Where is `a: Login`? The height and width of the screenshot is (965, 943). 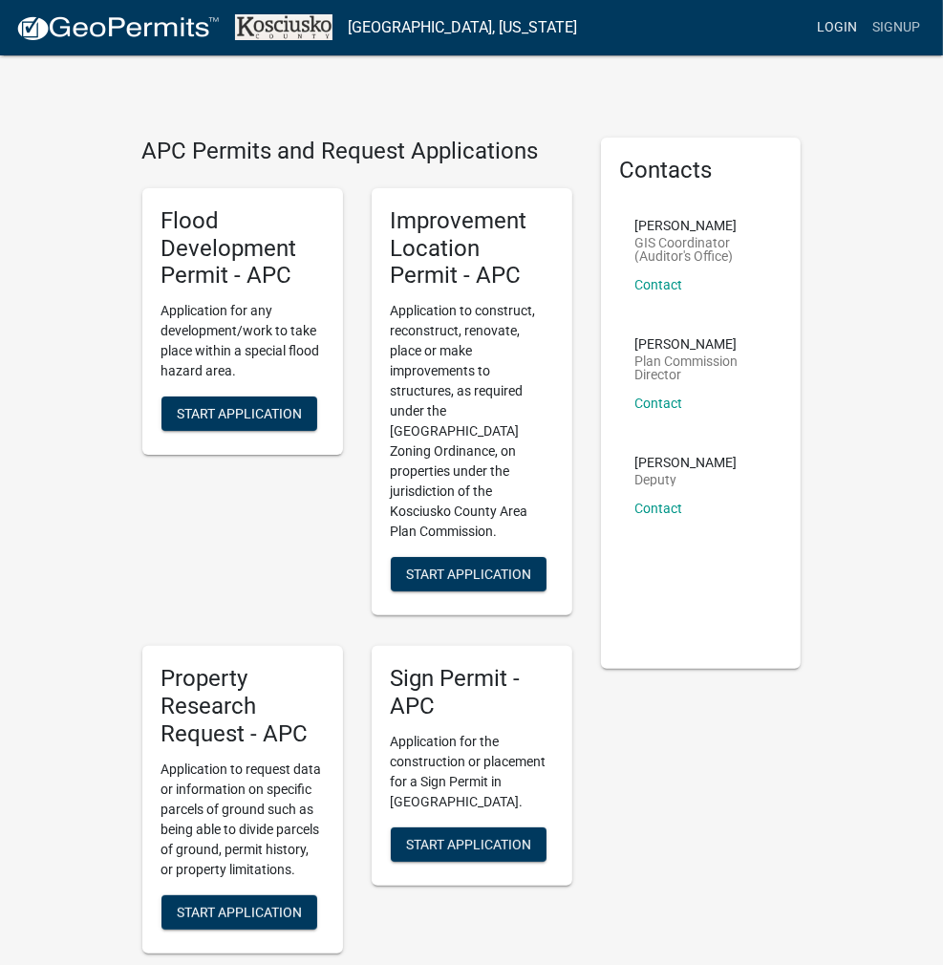
a: Login is located at coordinates (837, 28).